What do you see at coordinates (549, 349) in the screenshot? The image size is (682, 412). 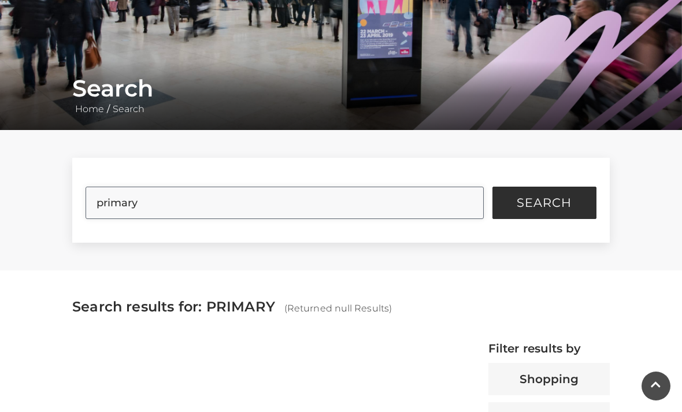 I see `h4: Filter results by` at bounding box center [549, 349].